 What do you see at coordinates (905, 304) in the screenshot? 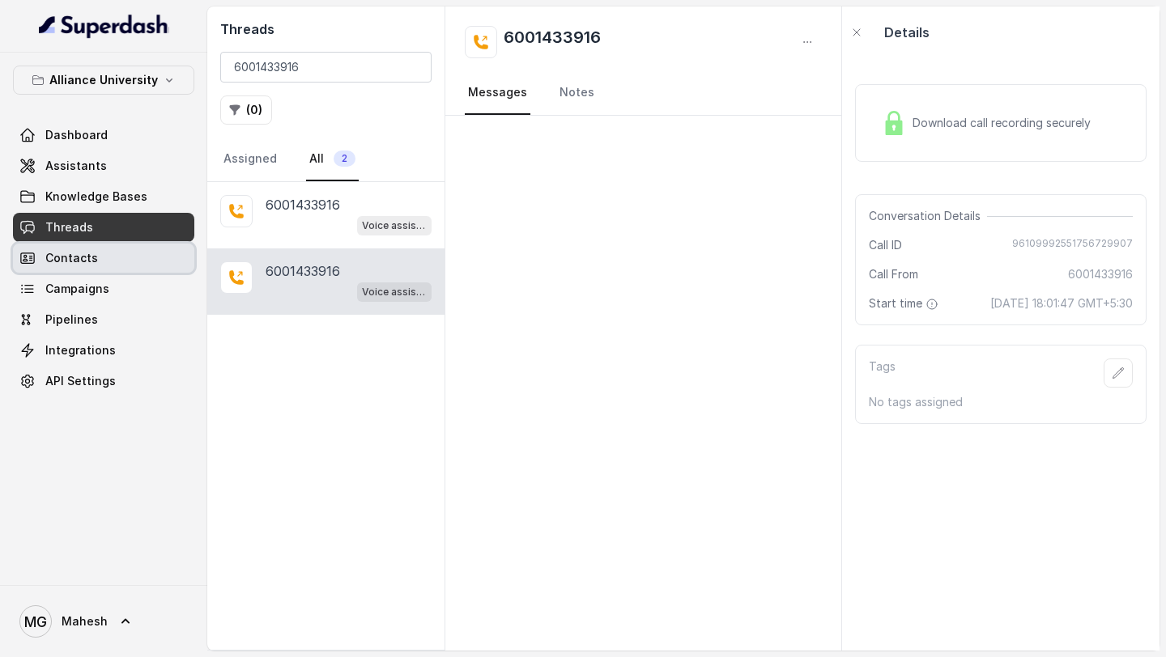
I see `span: Start time` at bounding box center [905, 304].